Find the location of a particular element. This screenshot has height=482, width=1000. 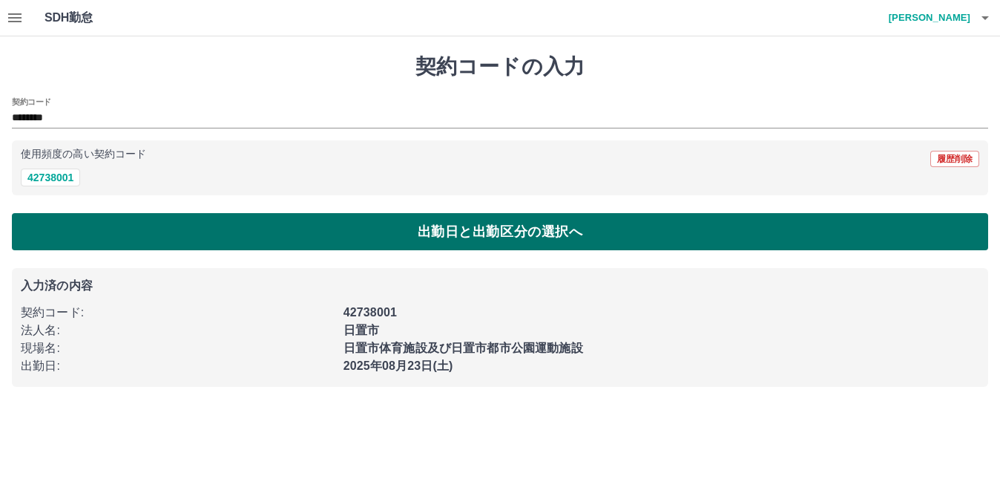

p: 法人名 : is located at coordinates (177, 330).